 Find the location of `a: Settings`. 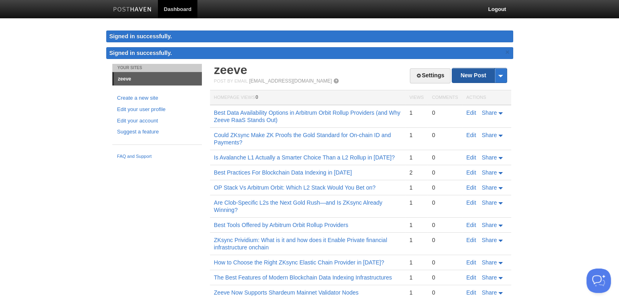

a: Settings is located at coordinates (430, 76).